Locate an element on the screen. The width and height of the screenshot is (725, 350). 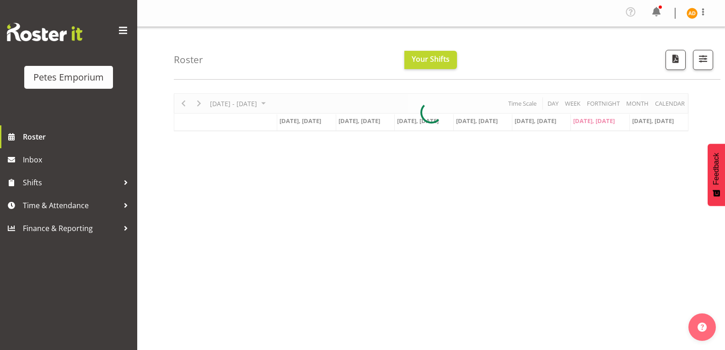
button: Your Shifts is located at coordinates (430, 60).